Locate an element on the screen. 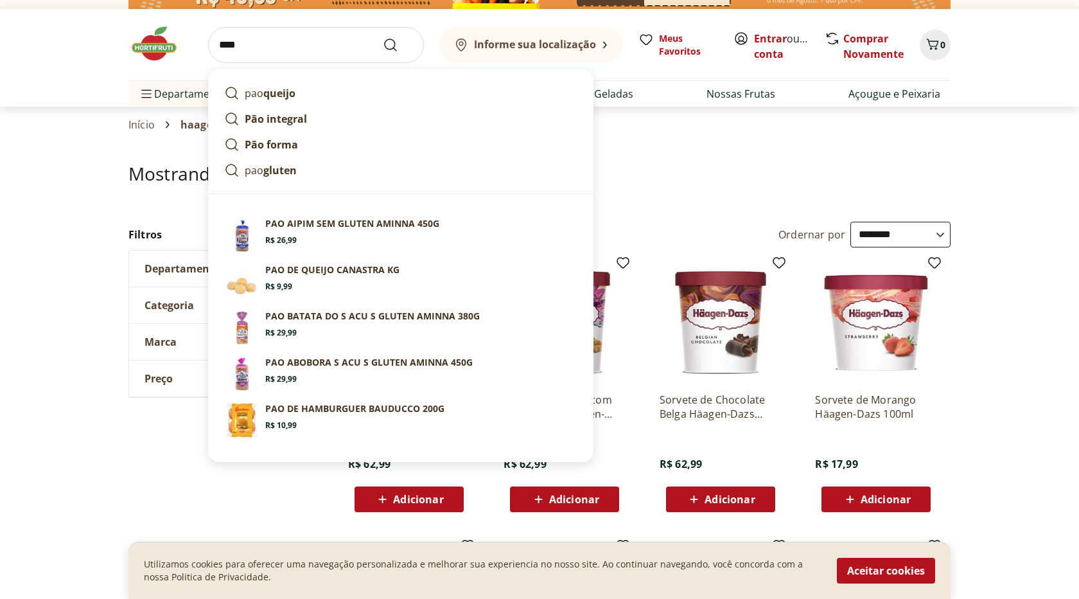 This screenshot has width=1079, height=599. span: haagen dazs is located at coordinates (213, 125).